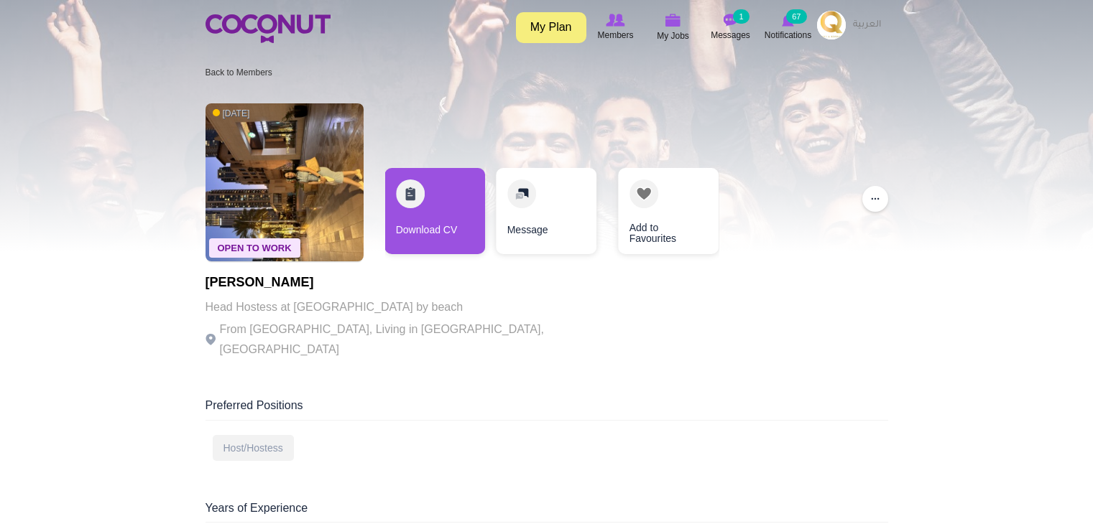 The image size is (1093, 524). I want to click on a: Add to Favourites, so click(668, 211).